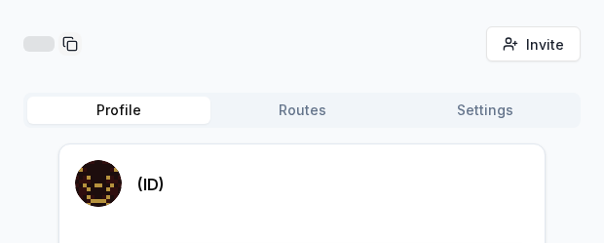 The width and height of the screenshot is (604, 243). Describe the element at coordinates (533, 44) in the screenshot. I see `button: Invite` at that location.